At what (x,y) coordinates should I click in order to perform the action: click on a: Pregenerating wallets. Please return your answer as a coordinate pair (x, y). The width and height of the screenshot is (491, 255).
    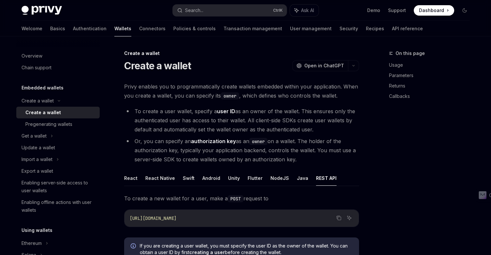
    Looking at the image, I should click on (58, 124).